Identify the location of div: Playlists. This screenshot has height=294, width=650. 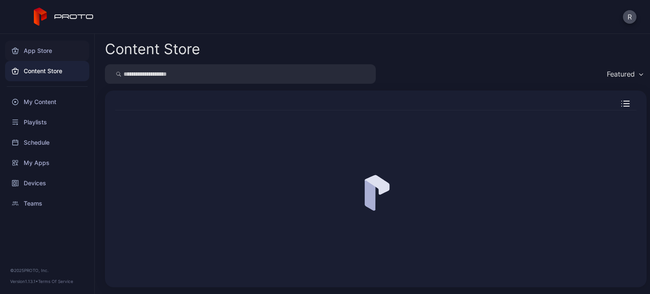
(47, 122).